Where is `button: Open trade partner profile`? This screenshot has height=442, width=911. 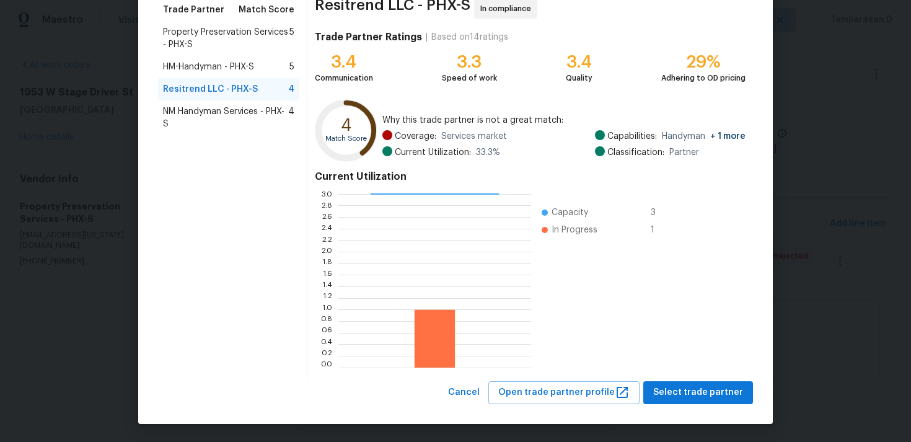 button: Open trade partner profile is located at coordinates (564, 392).